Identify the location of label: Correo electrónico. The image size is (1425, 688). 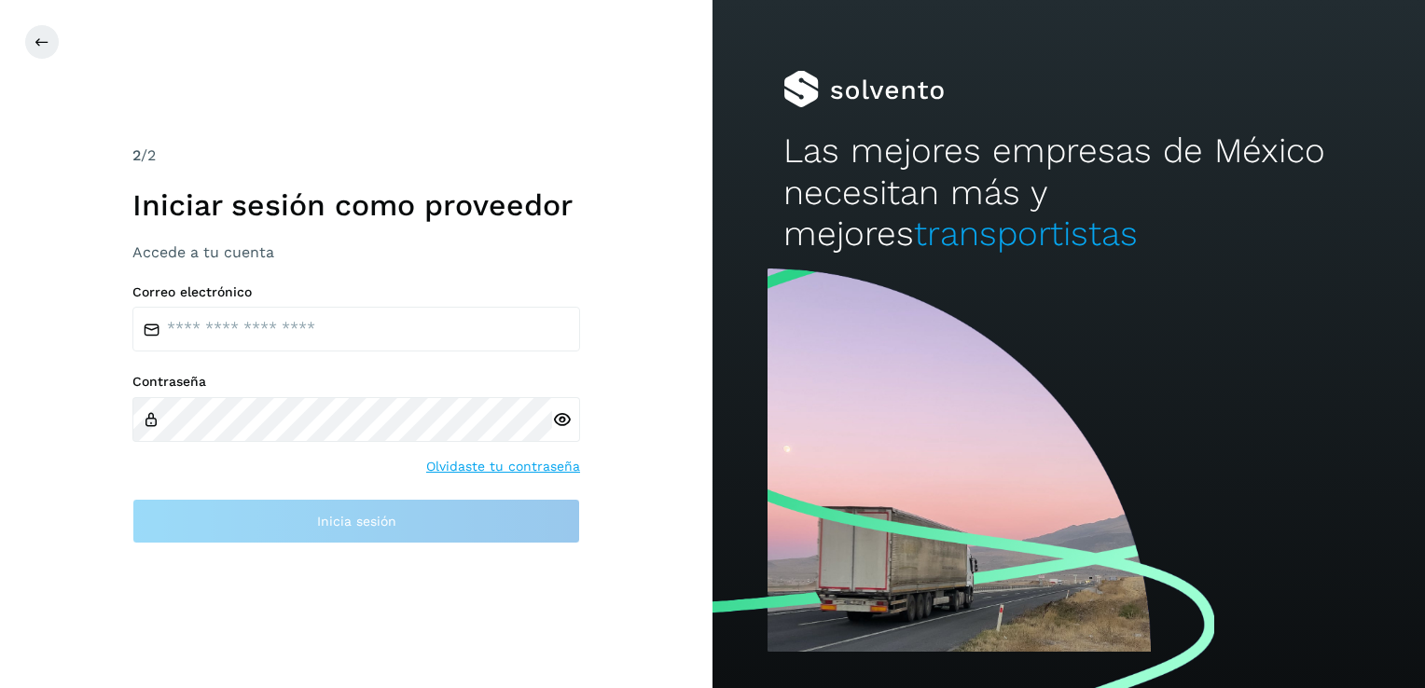
(356, 292).